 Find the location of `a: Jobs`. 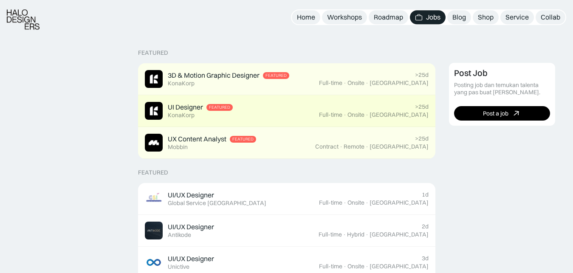

a: Jobs is located at coordinates (427, 17).